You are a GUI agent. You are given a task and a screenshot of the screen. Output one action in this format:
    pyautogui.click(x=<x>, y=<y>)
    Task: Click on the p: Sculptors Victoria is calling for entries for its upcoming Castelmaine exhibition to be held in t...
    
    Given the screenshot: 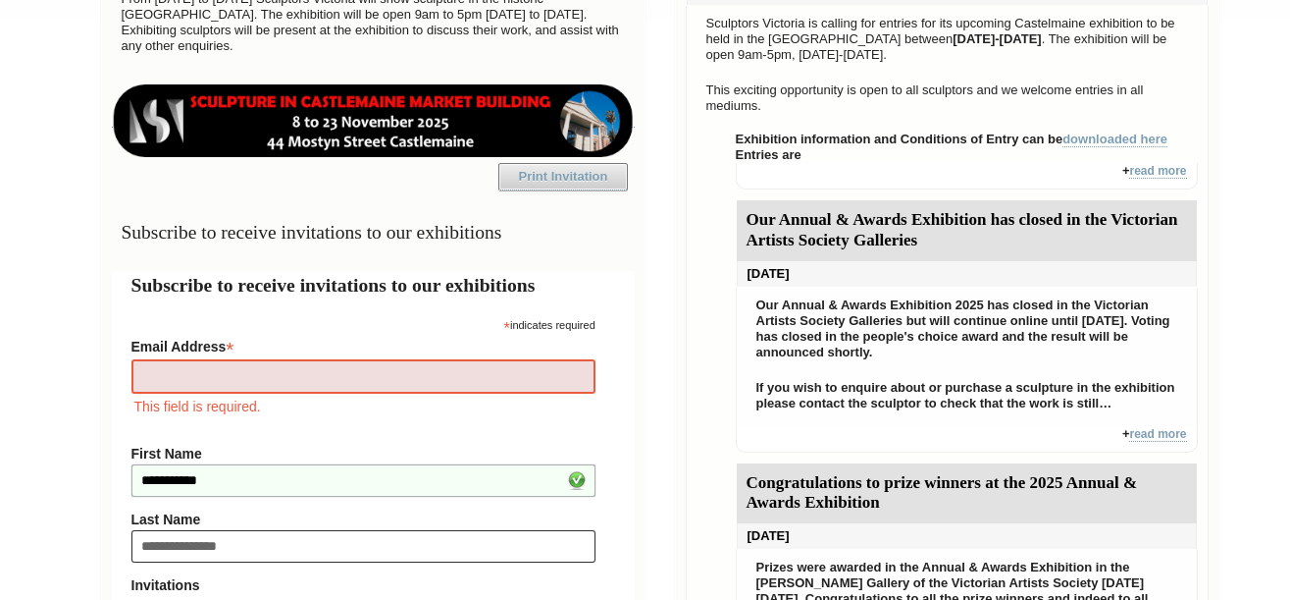 What is the action you would take?
    pyautogui.click(x=947, y=39)
    